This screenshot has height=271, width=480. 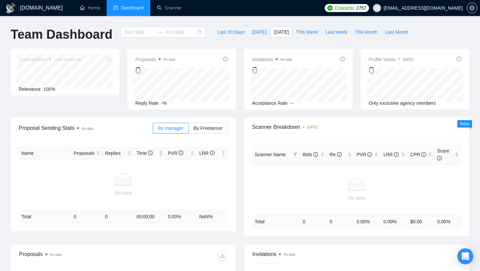 I want to click on th: Name, so click(x=45, y=153).